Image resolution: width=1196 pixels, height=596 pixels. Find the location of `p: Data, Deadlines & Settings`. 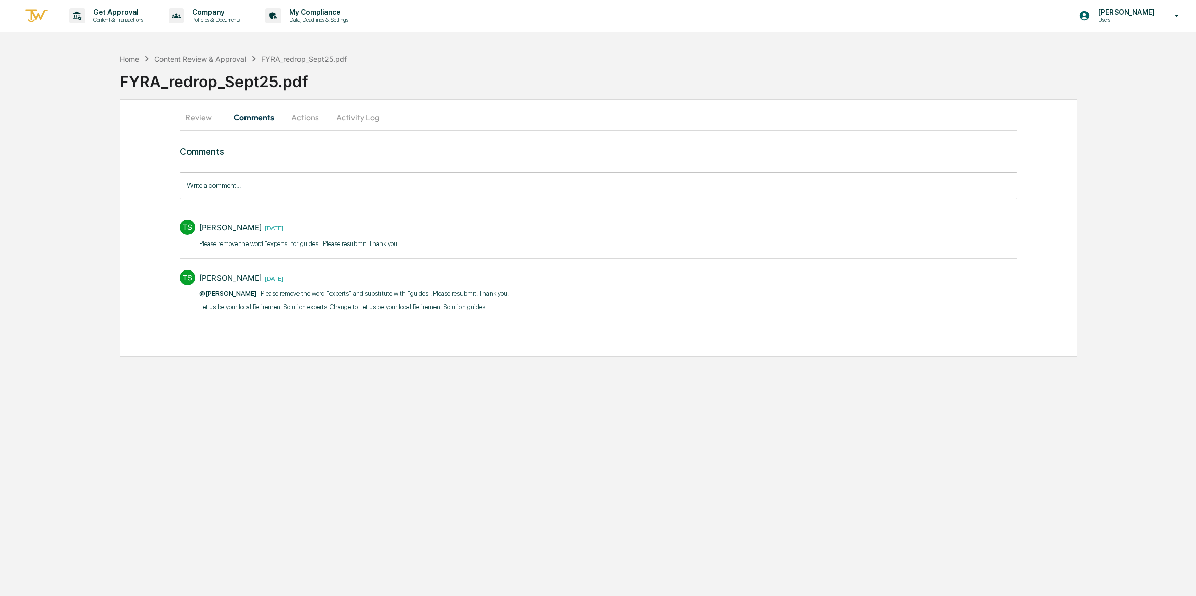

p: Data, Deadlines & Settings is located at coordinates (317, 20).